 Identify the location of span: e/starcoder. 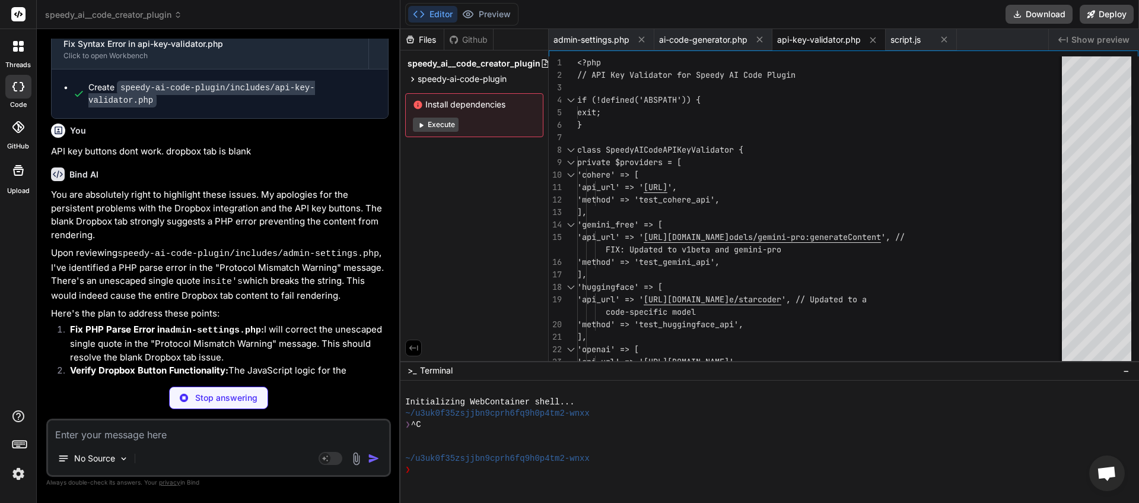
(755, 299).